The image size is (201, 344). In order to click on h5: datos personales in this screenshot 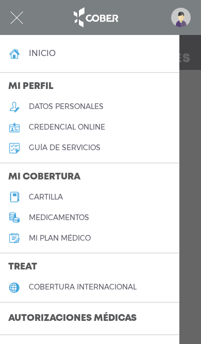, I will do `click(66, 106)`.